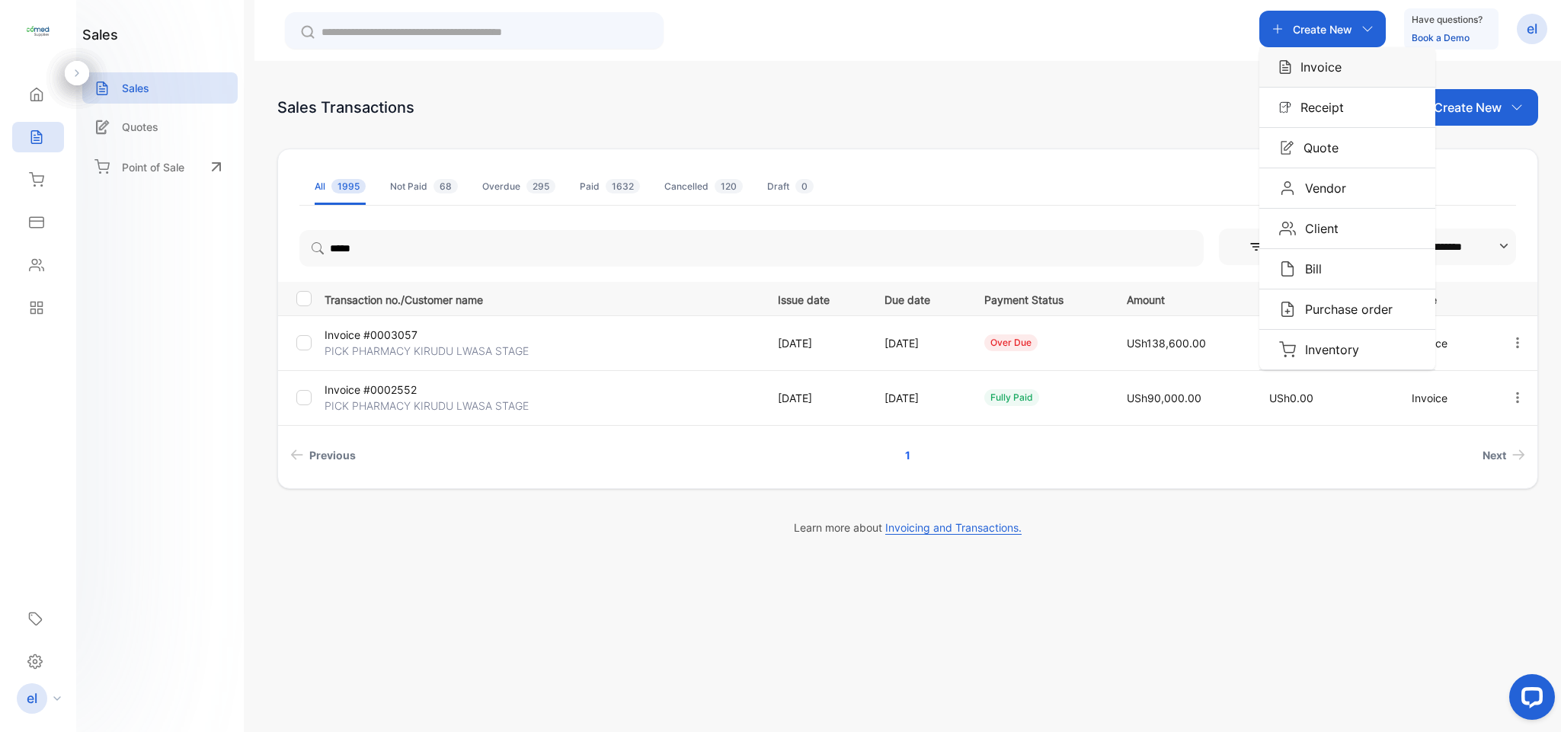 The width and height of the screenshot is (1561, 732). Describe the element at coordinates (610, 187) in the screenshot. I see `div: Paid` at that location.